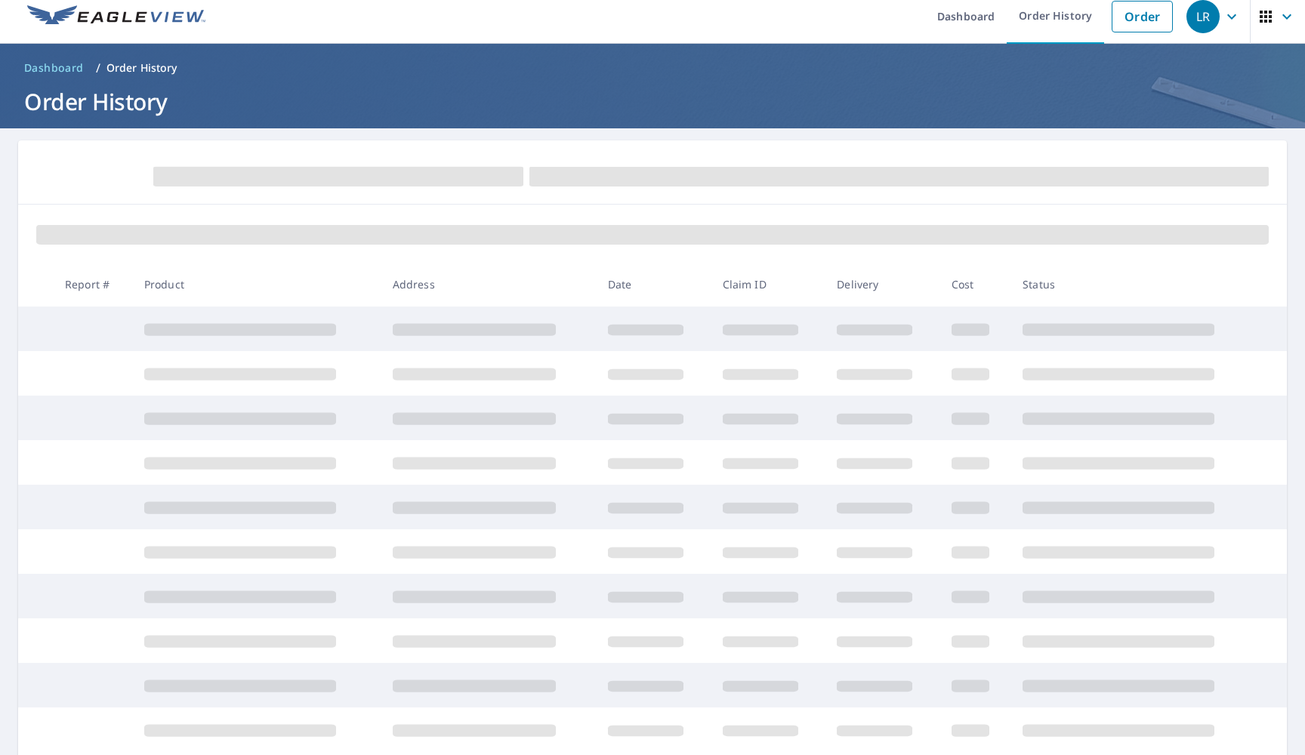 The height and width of the screenshot is (755, 1305). I want to click on th: Status, so click(1134, 284).